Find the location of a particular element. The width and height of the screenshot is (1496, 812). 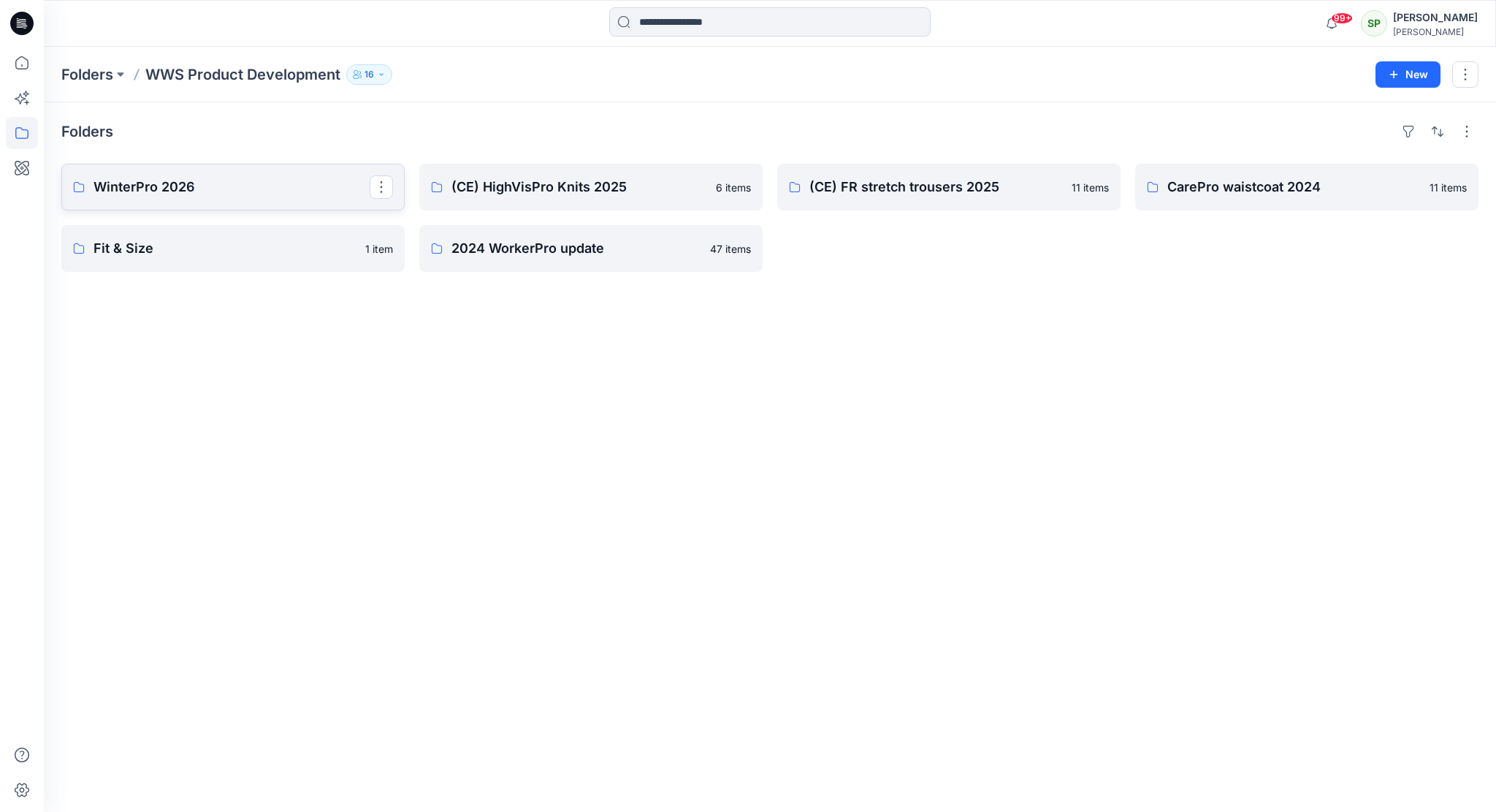

a: Folders is located at coordinates (87, 75).